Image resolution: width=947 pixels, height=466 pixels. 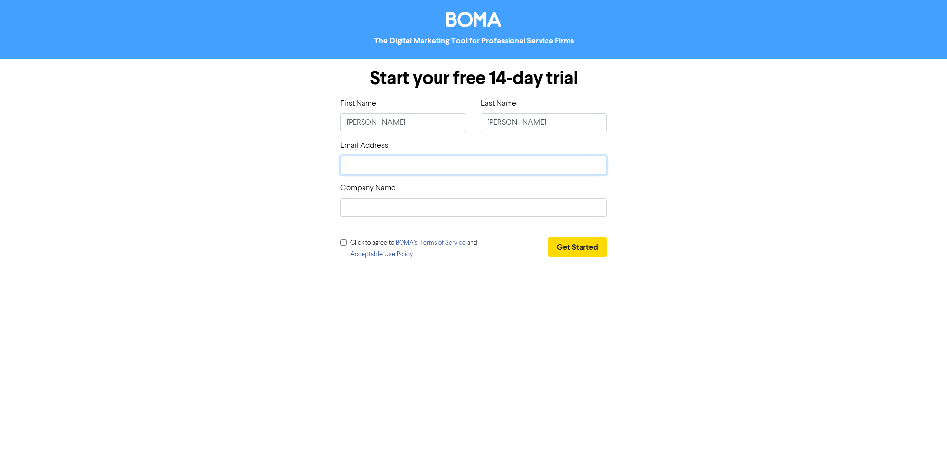 What do you see at coordinates (358, 104) in the screenshot?
I see `label: First Name` at bounding box center [358, 104].